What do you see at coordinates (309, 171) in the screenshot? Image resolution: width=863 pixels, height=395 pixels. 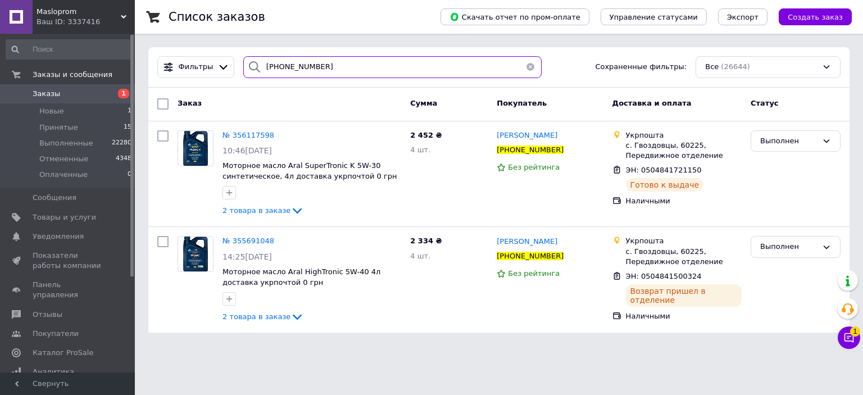 I see `a: Моторное масло Aral SuperTronic K 5W-30 синтетическое, 4л доставка укрпочтой 0 грн` at bounding box center [309, 171].